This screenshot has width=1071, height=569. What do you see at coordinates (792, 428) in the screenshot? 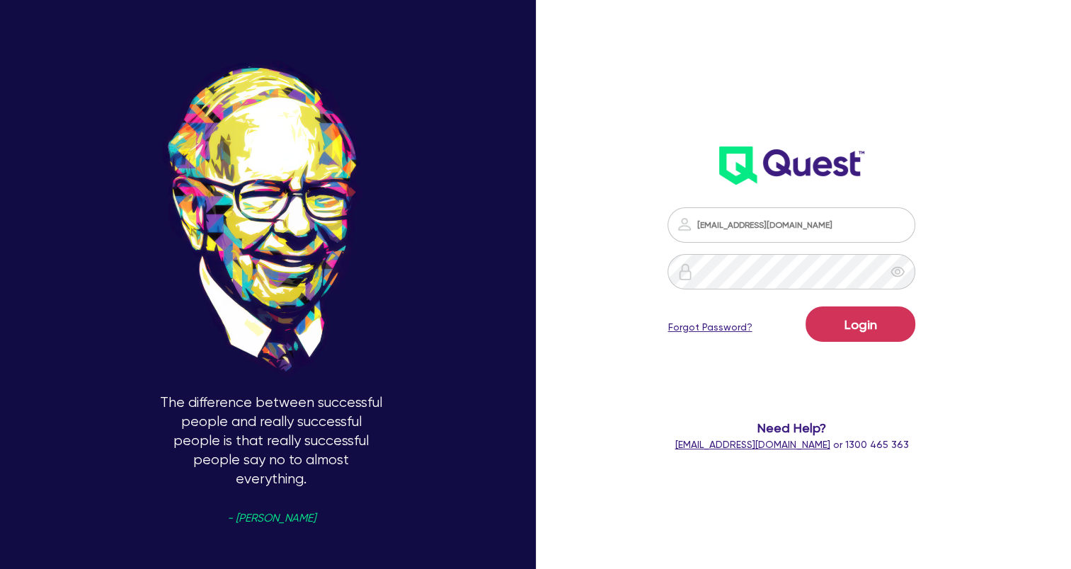
I see `span: Need Help?` at bounding box center [792, 428].